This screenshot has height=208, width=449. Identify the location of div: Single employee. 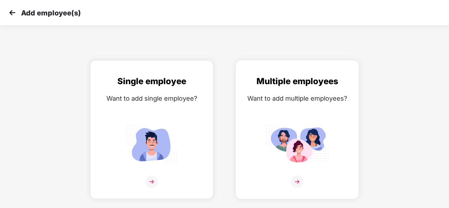
(152, 82).